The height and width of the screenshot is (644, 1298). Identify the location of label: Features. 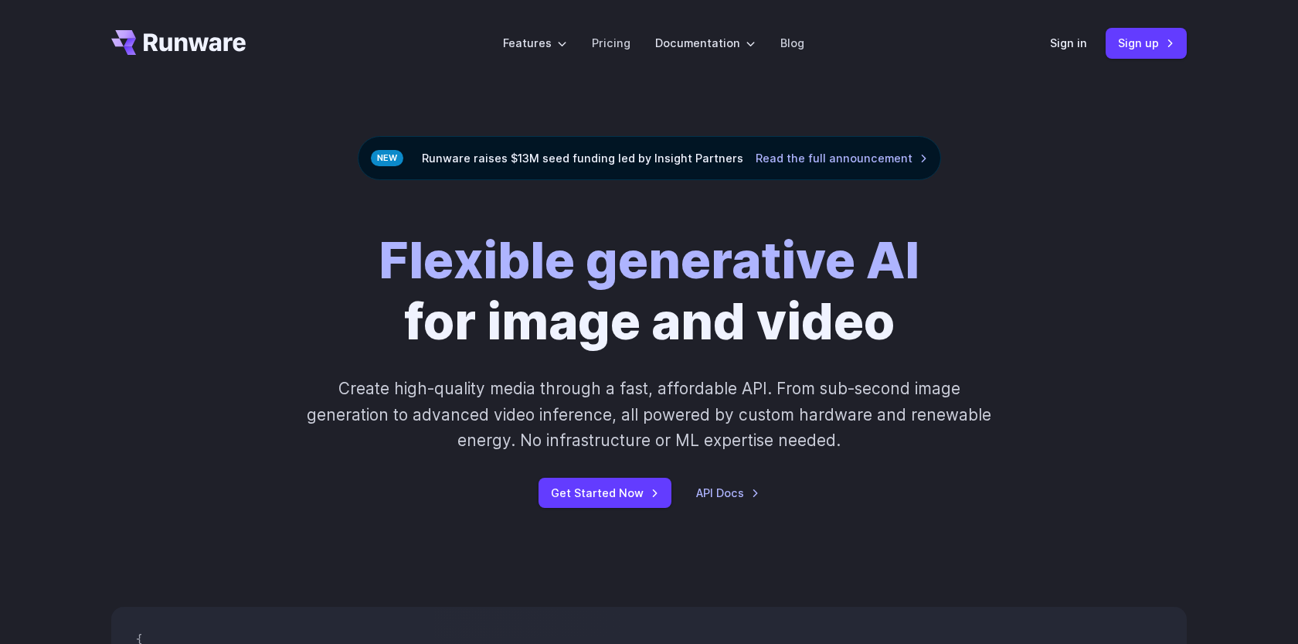
(535, 43).